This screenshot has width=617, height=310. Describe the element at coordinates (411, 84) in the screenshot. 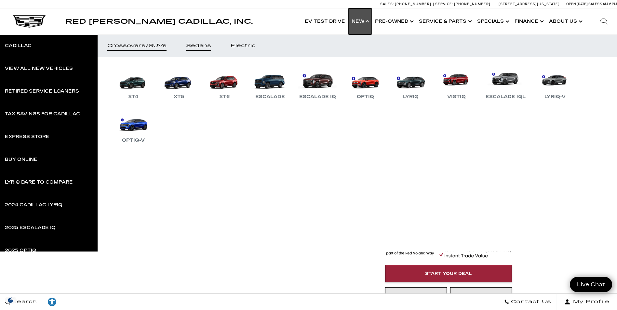

I see `a: LYRIQ` at that location.